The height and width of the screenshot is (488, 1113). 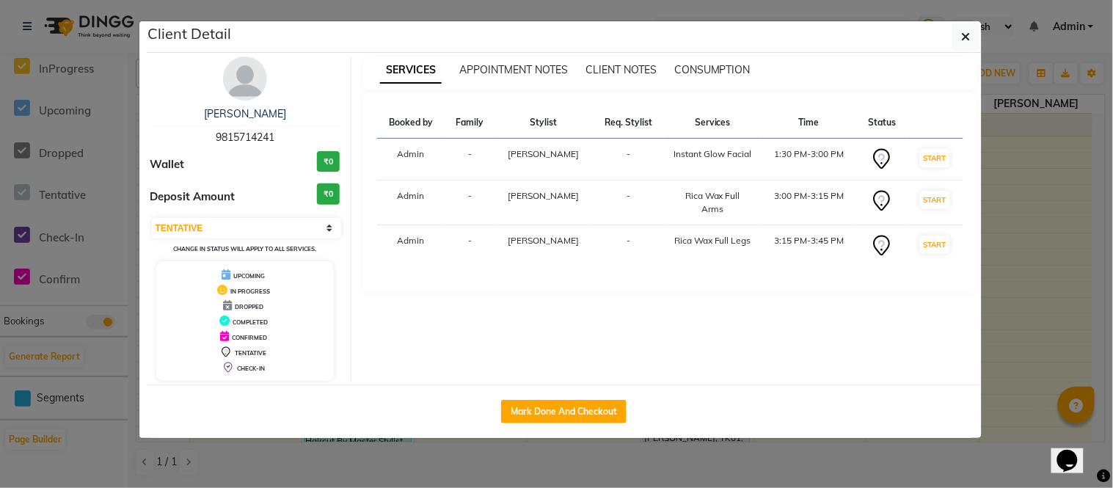 I want to click on td: 1:30 PM-3:00 PM, so click(x=808, y=159).